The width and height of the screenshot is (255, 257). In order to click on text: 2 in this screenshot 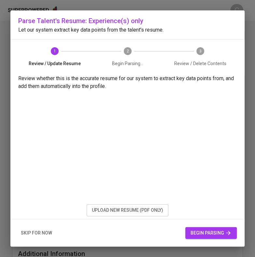, I will do `click(127, 51)`.